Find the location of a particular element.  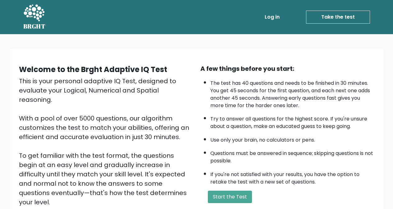

div: A few things before you start: is located at coordinates (288, 69).